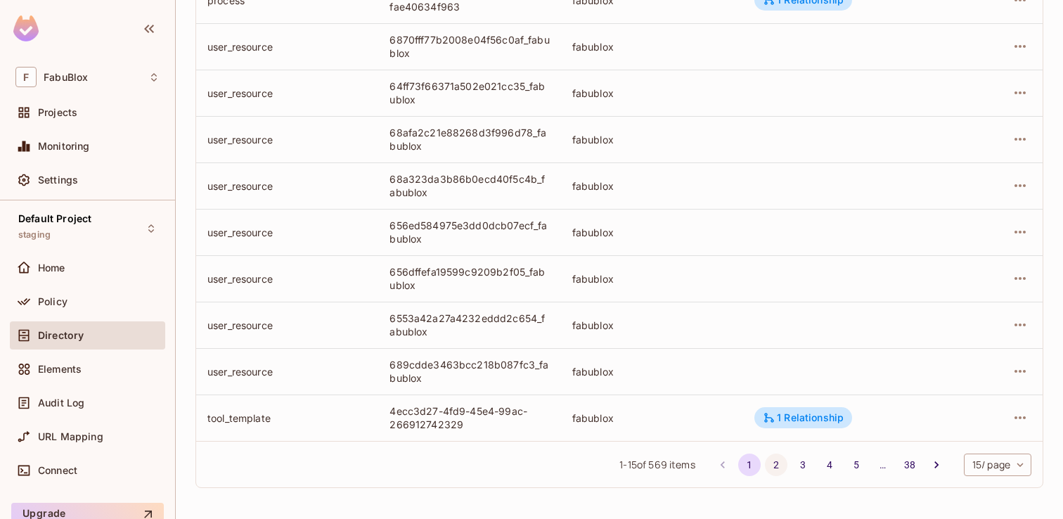 This screenshot has width=1063, height=519. Describe the element at coordinates (26, 77) in the screenshot. I see `span: F` at that location.